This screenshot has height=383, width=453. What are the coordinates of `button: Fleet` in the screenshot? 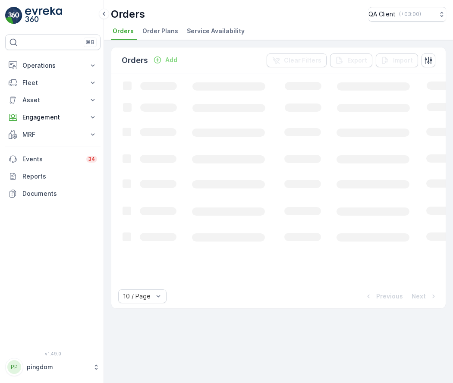 It's located at (53, 83).